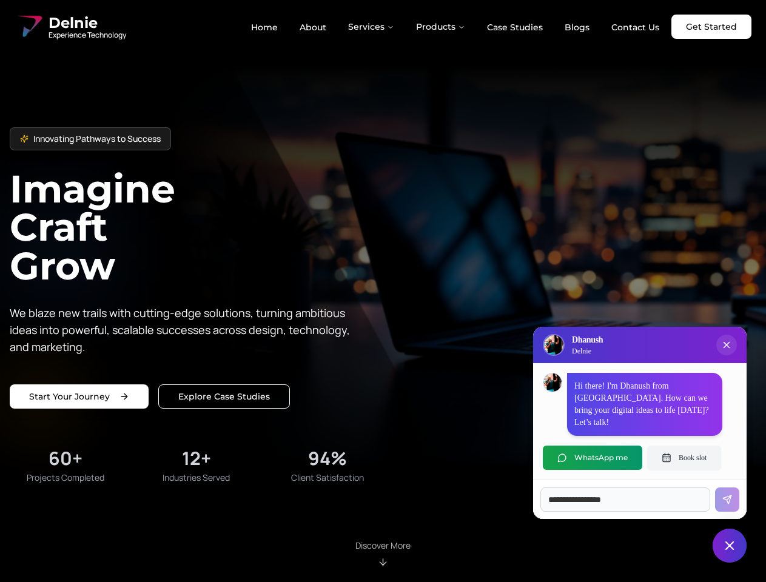  Describe the element at coordinates (65, 458) in the screenshot. I see `div: 60+` at that location.